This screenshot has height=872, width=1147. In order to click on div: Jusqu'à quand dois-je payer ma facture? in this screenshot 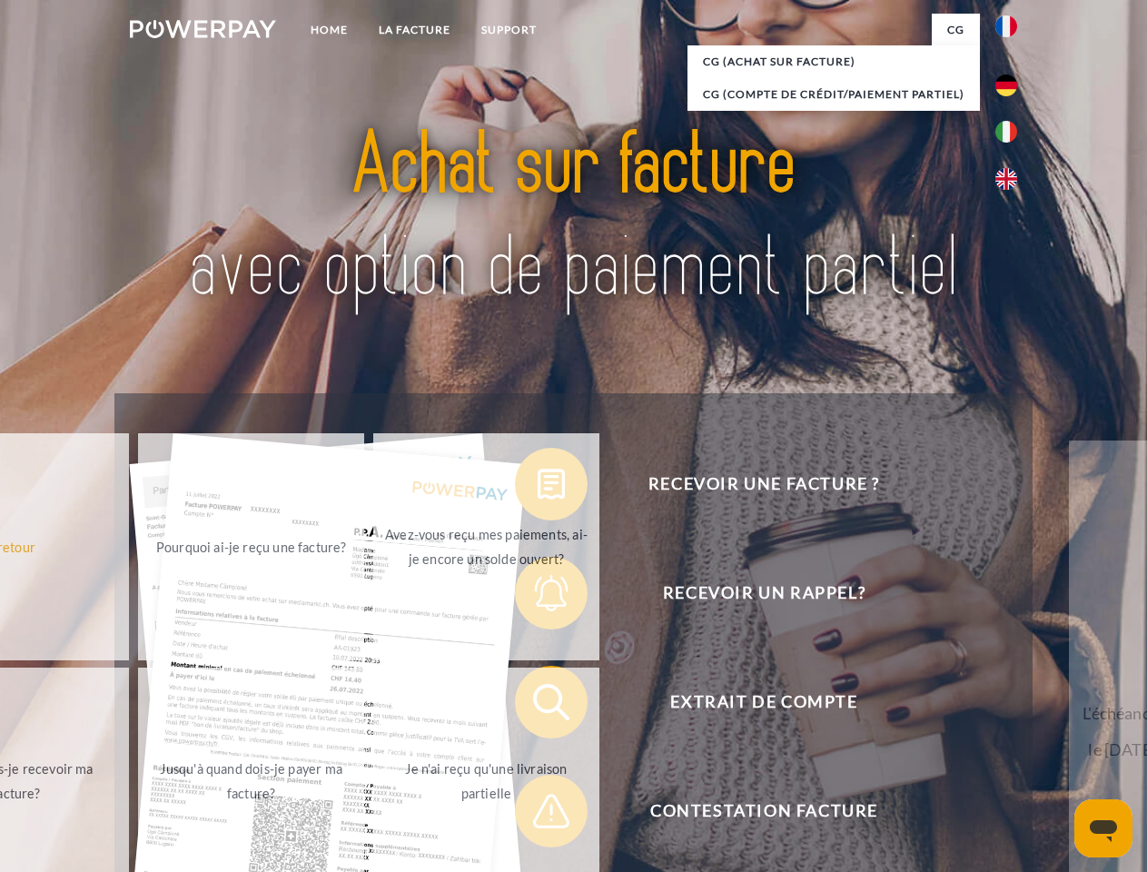, I will do `click(251, 781)`.